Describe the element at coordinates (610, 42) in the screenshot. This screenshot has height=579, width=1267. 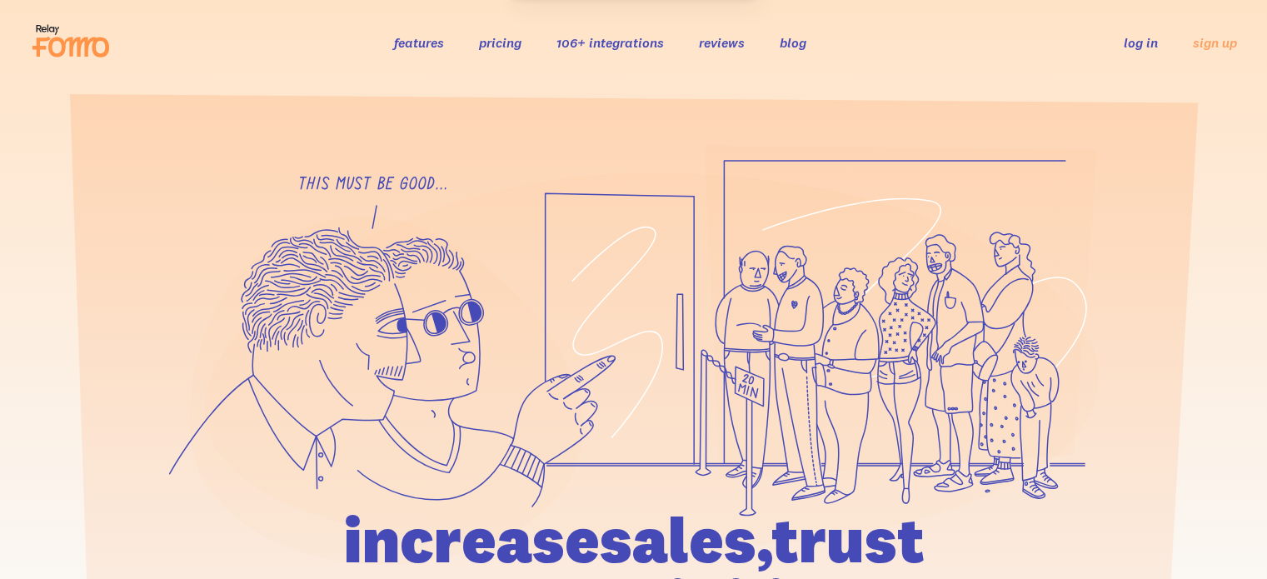
I see `a: 106+ integrations` at that location.